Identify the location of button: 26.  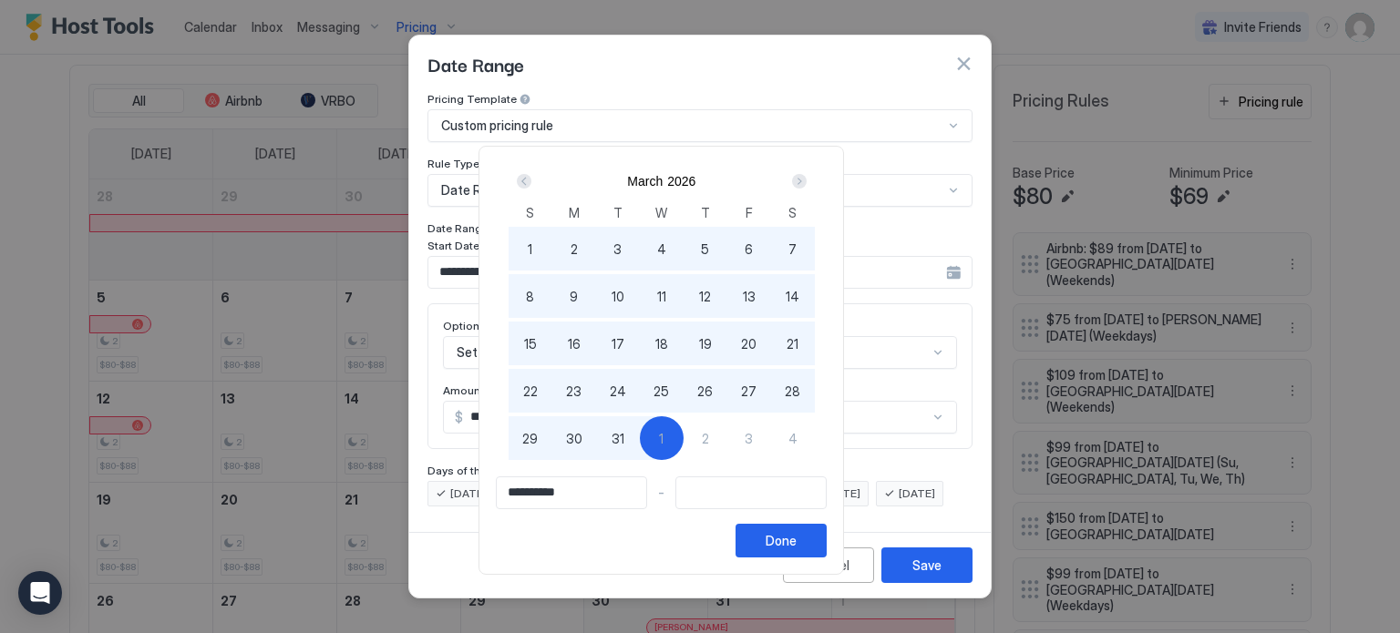
(705, 391).